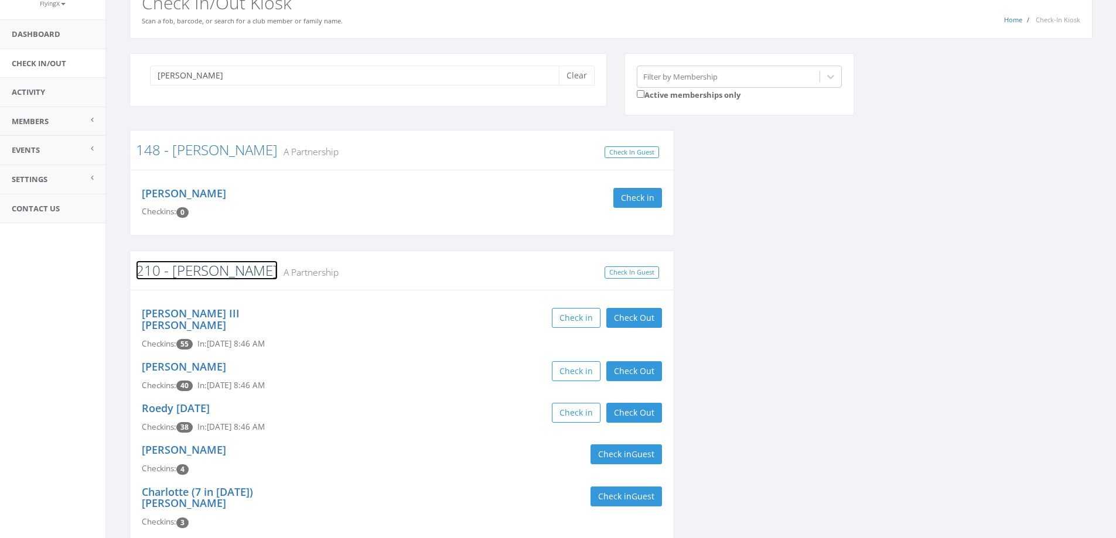 The height and width of the screenshot is (538, 1116). I want to click on span: Events, so click(26, 150).